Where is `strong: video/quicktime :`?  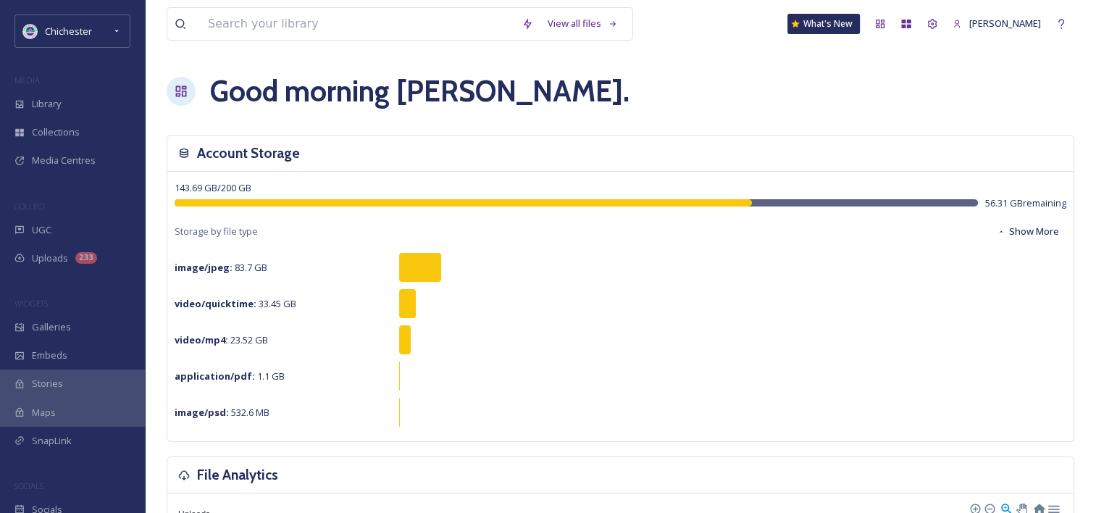 strong: video/quicktime : is located at coordinates (215, 304).